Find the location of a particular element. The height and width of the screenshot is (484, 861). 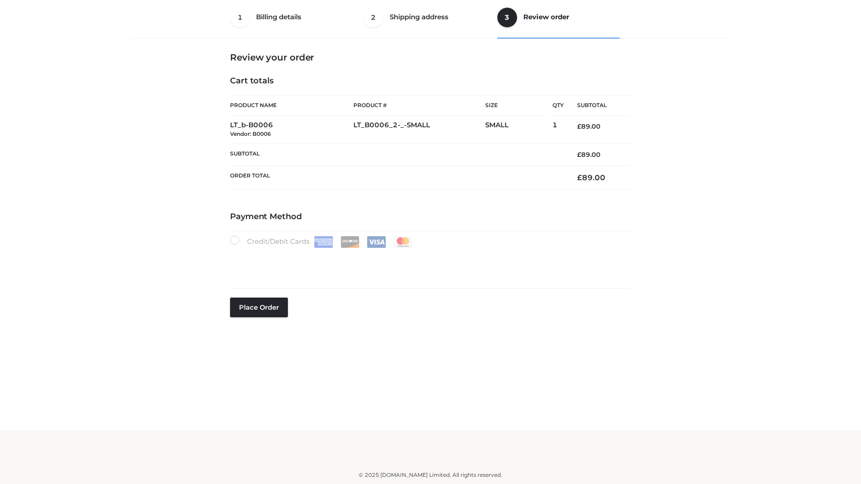

img: Amex is located at coordinates (323, 242).